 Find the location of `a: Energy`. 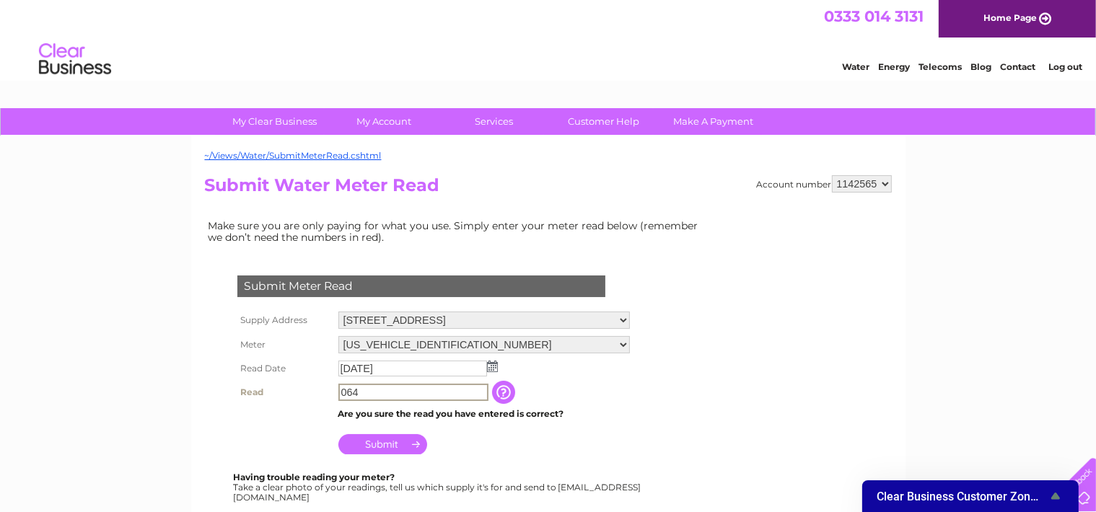

a: Energy is located at coordinates (894, 66).